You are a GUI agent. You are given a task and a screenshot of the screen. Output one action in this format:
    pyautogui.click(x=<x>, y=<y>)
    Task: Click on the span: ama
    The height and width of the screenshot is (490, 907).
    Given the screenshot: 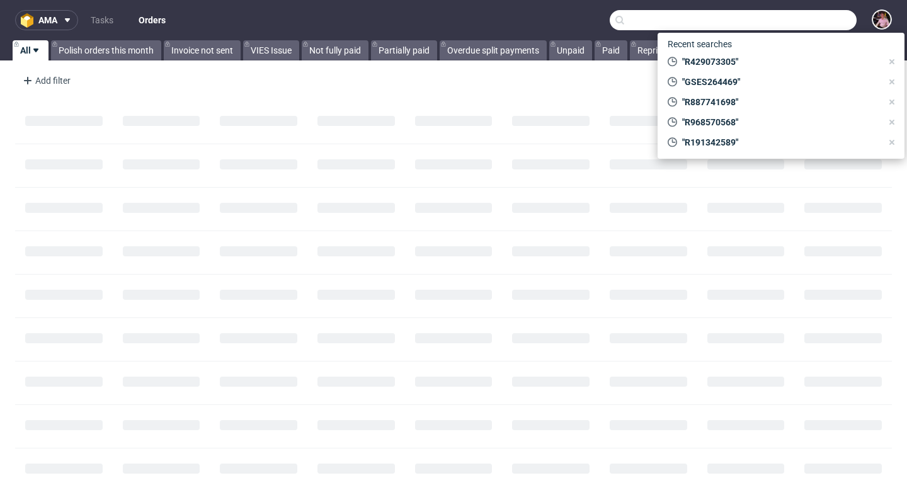 What is the action you would take?
    pyautogui.click(x=48, y=20)
    